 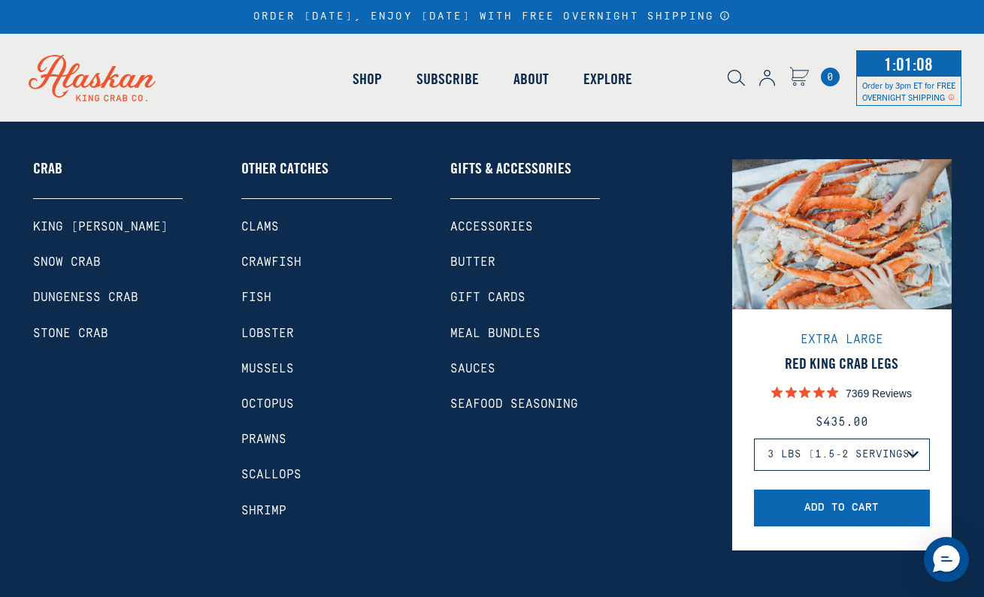 What do you see at coordinates (842, 508) in the screenshot?
I see `button: Add to Cart` at bounding box center [842, 508].